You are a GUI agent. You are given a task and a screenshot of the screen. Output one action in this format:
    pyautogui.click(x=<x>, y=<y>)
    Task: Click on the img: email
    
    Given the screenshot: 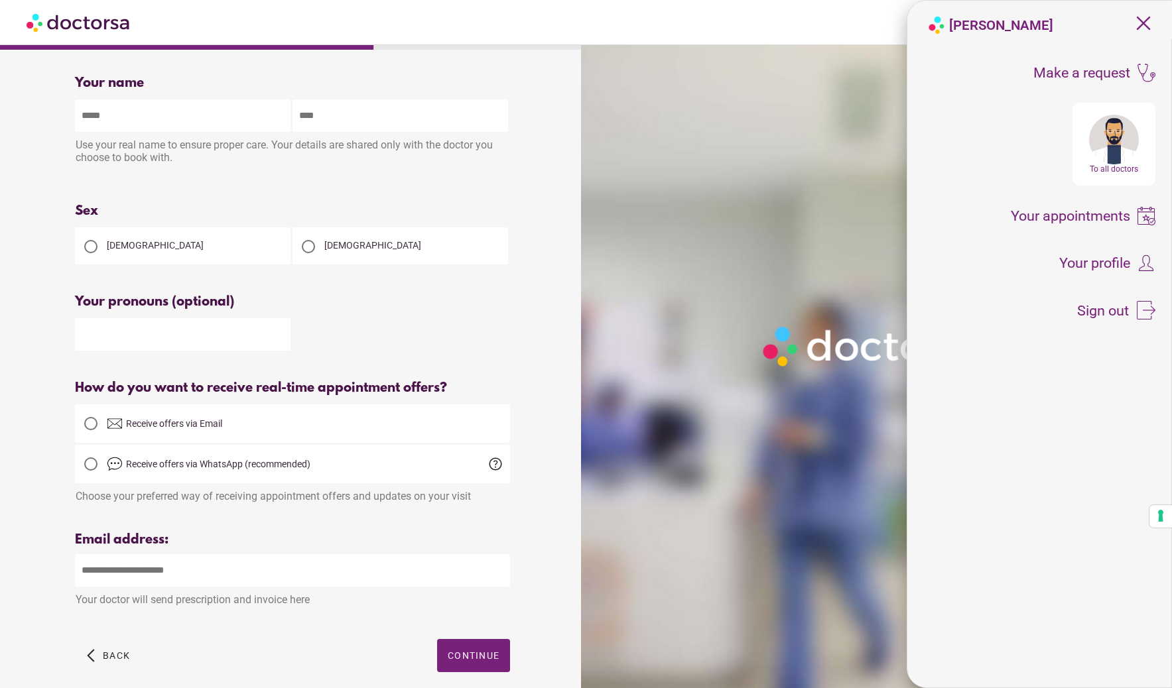 What is the action you would take?
    pyautogui.click(x=115, y=424)
    